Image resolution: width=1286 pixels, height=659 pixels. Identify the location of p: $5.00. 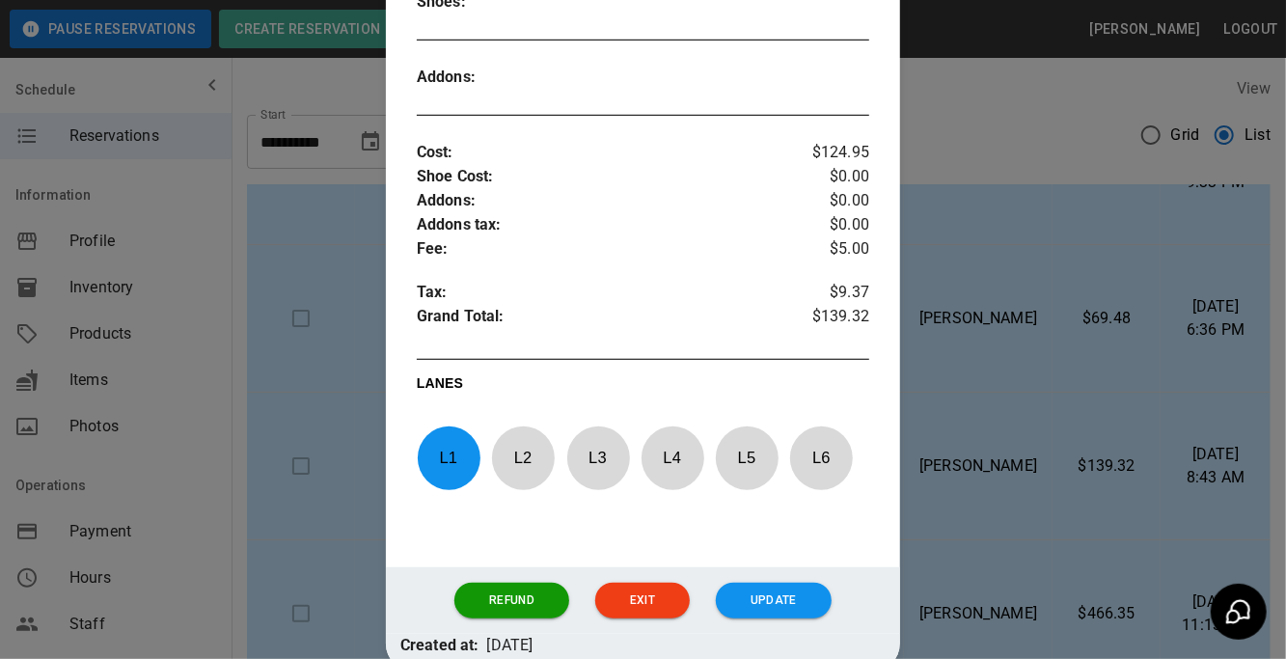
(831, 249).